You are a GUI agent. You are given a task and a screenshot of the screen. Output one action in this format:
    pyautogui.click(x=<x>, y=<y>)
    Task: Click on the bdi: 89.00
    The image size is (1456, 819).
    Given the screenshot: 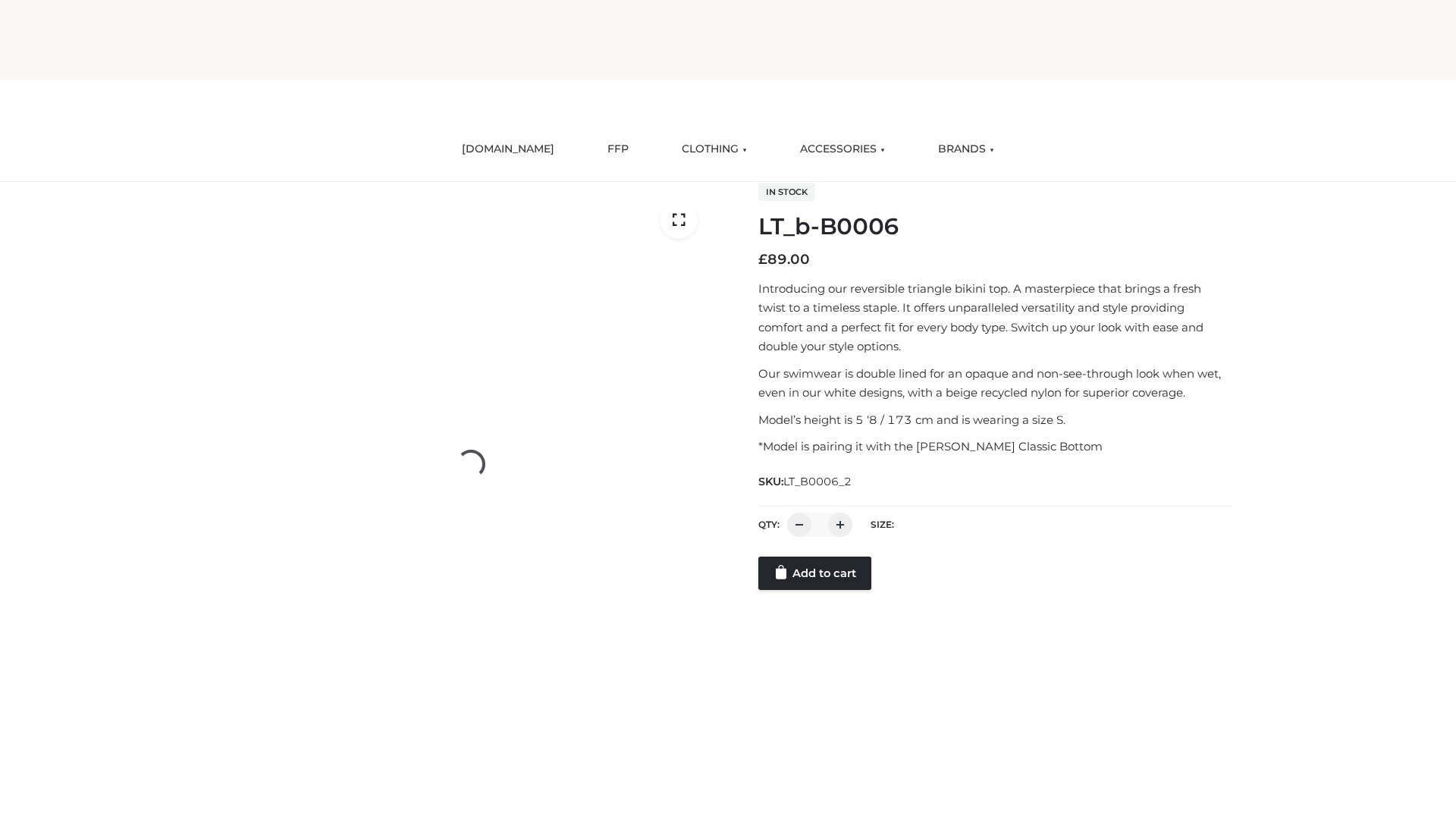 What is the action you would take?
    pyautogui.click(x=784, y=260)
    